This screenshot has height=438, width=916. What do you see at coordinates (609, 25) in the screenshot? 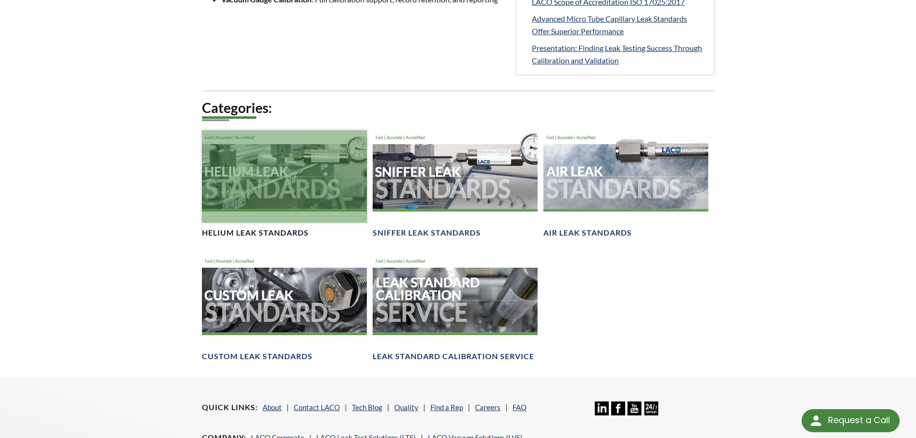
I see `span: Advanced Micro Tube Capillary Leak Standards Offer Superior Performance` at bounding box center [609, 25].